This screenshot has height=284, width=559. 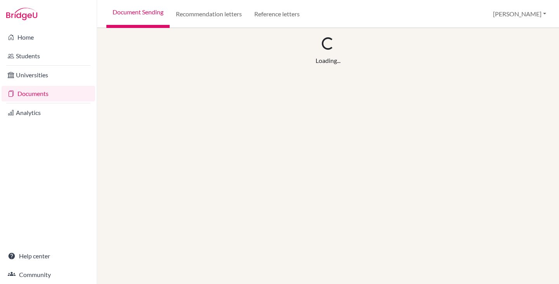 What do you see at coordinates (48, 94) in the screenshot?
I see `a: Documents` at bounding box center [48, 94].